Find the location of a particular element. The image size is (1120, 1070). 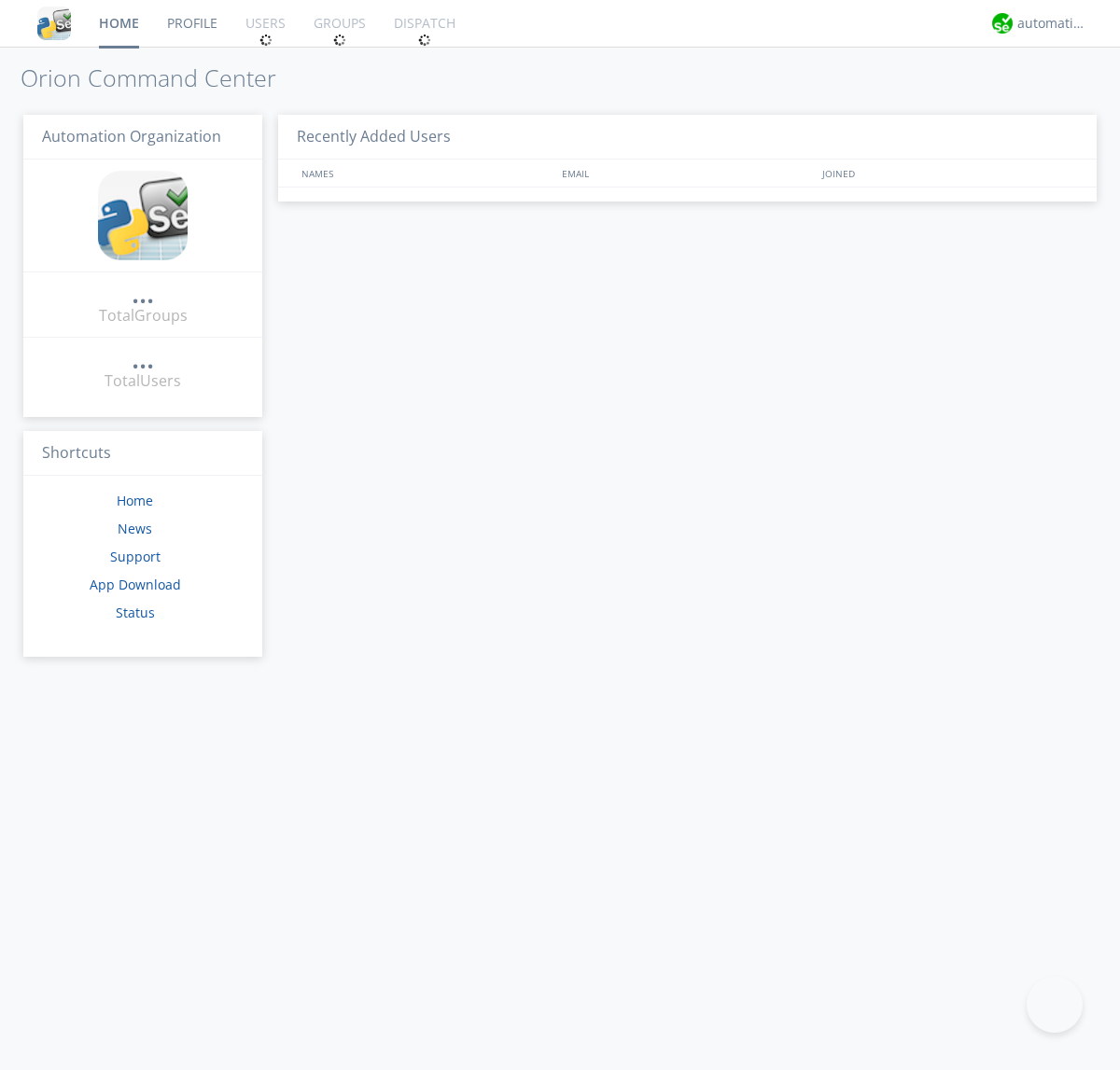

h3: Recently Added Users is located at coordinates (687, 137).